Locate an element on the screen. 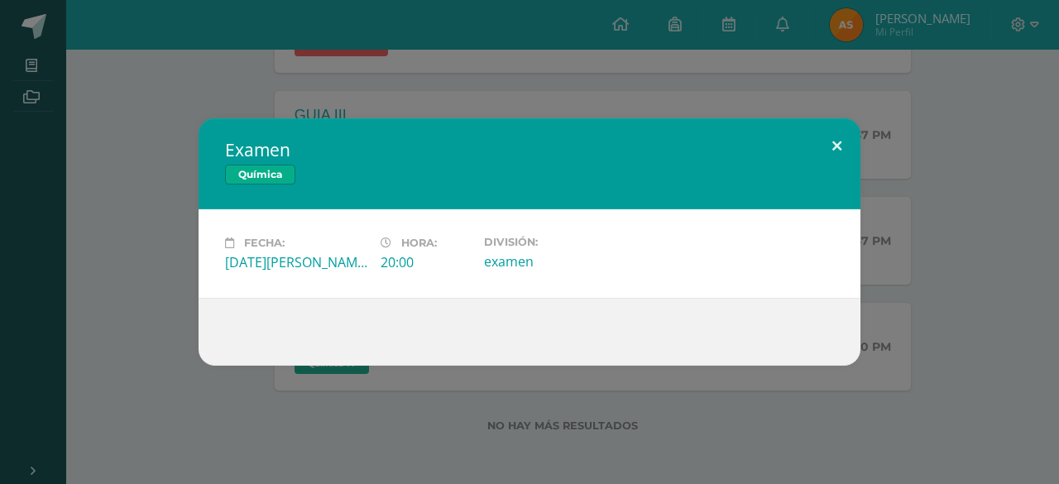 The image size is (1059, 484). button: Close (Esc) is located at coordinates (836, 146).